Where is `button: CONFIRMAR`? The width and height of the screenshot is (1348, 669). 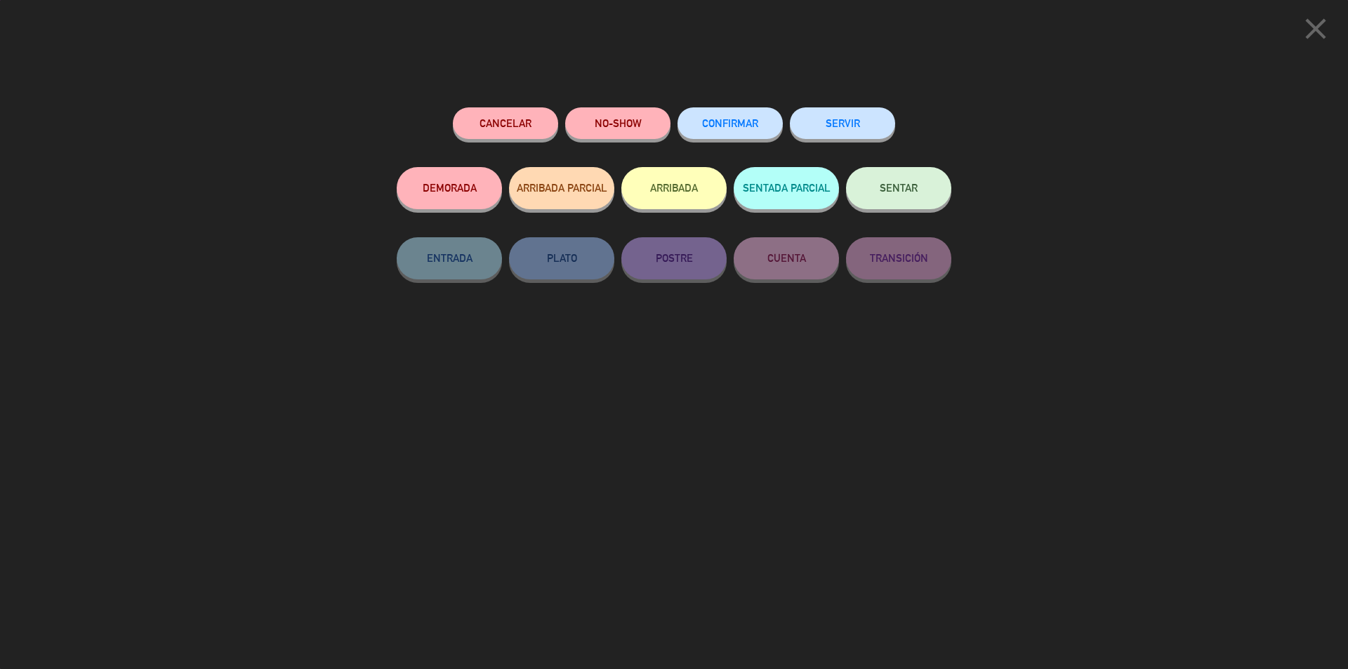 button: CONFIRMAR is located at coordinates (730, 123).